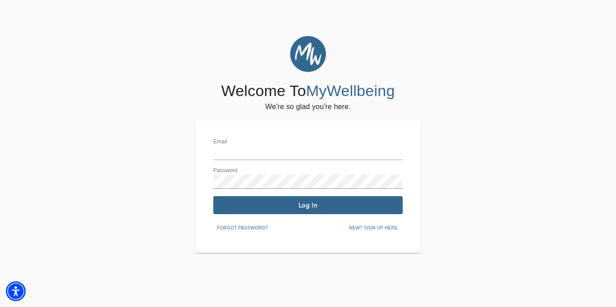  Describe the element at coordinates (308, 205) in the screenshot. I see `span: Log In` at that location.